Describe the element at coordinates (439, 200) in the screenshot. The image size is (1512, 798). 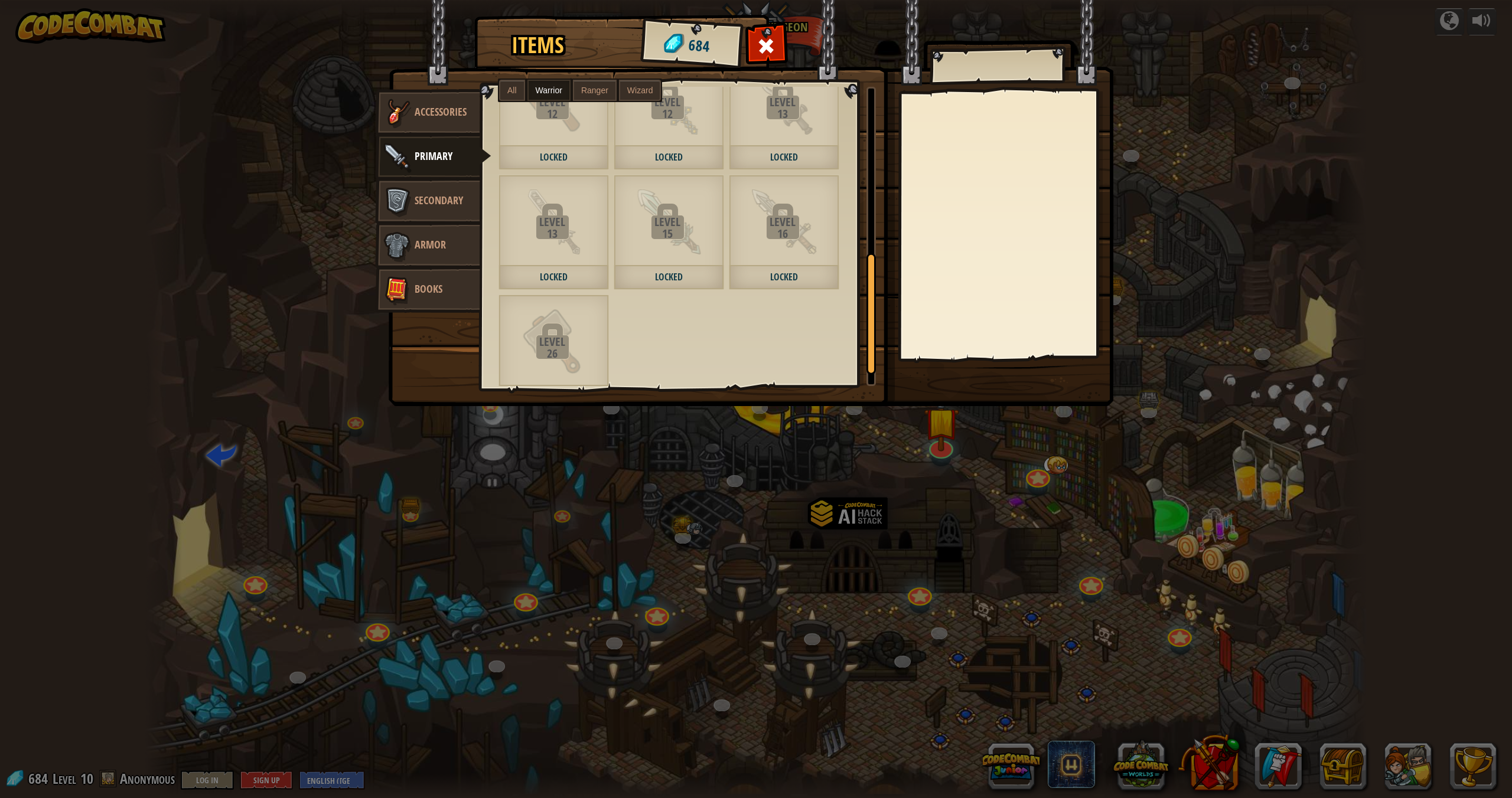
I see `span: Secondary` at that location.